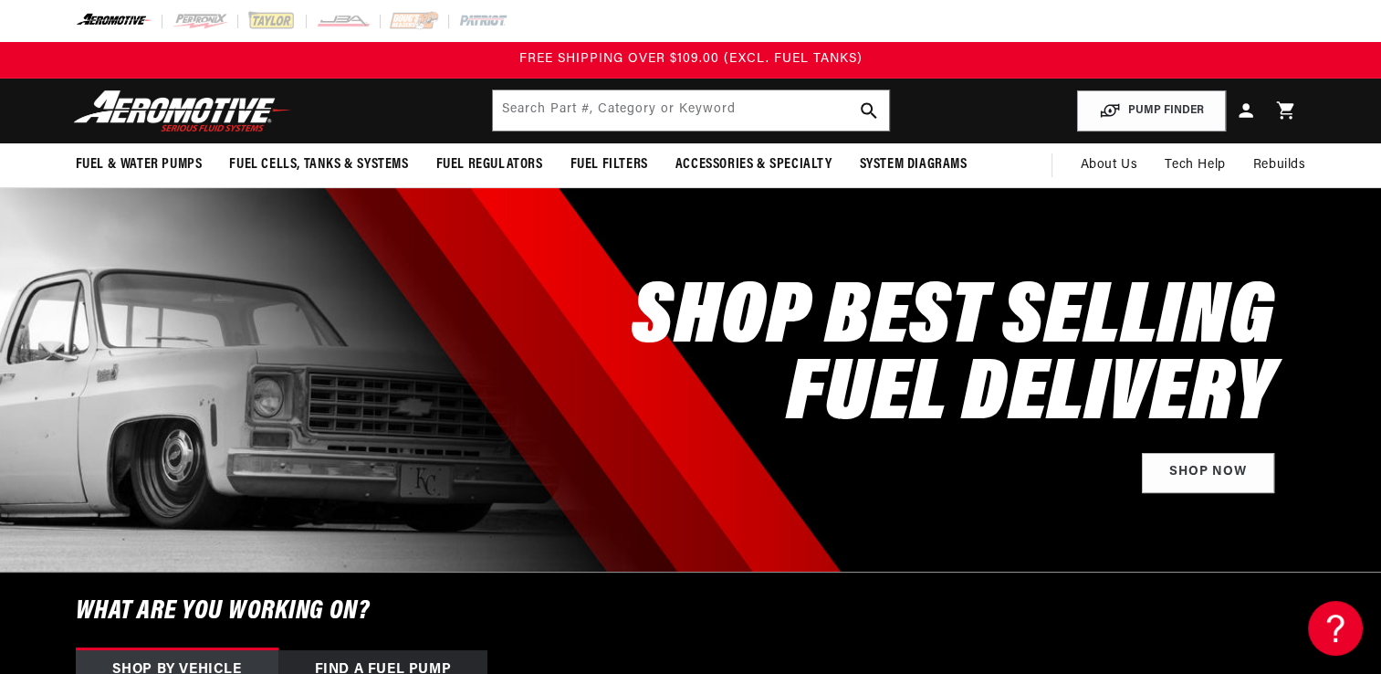 This screenshot has width=1381, height=674. Describe the element at coordinates (1108, 164) in the screenshot. I see `span: About Us` at that location.